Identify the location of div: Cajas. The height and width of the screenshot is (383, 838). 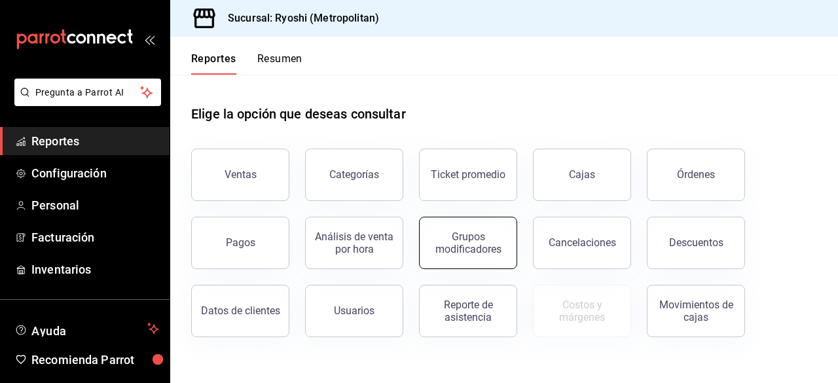
(582, 175).